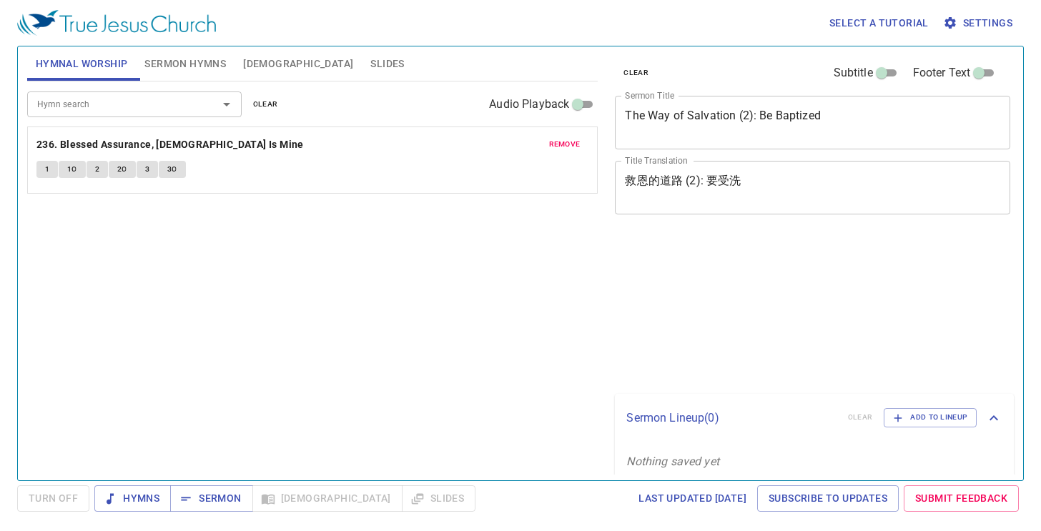 The width and height of the screenshot is (1041, 531). What do you see at coordinates (122, 169) in the screenshot?
I see `button: 2C` at bounding box center [122, 169].